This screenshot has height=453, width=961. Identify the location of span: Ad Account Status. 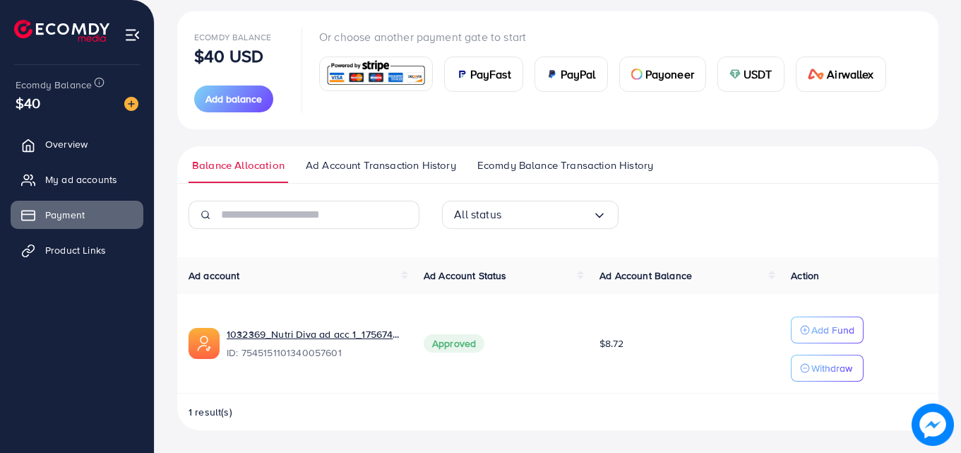
(465, 275).